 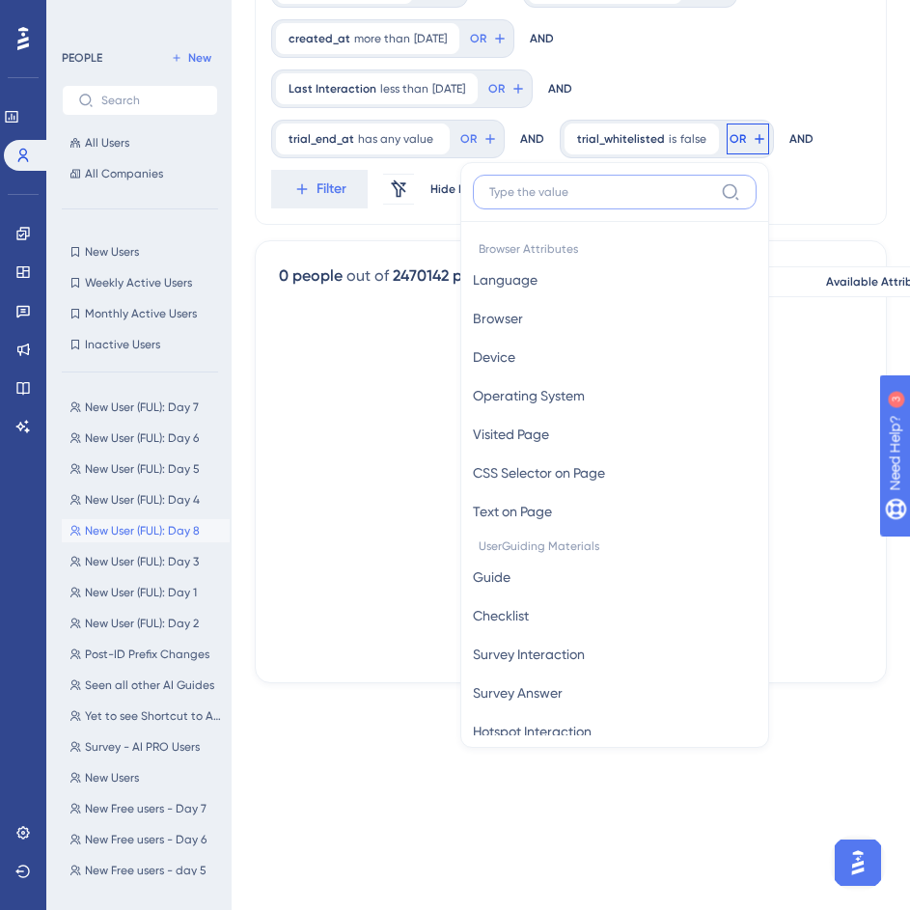 What do you see at coordinates (529, 655) in the screenshot?
I see `span: Survey Interaction` at bounding box center [529, 655].